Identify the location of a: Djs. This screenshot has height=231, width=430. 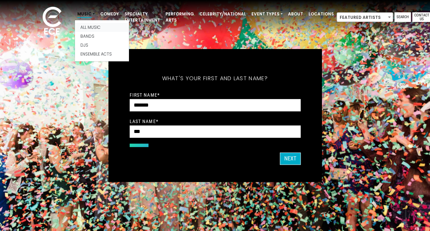
(102, 45).